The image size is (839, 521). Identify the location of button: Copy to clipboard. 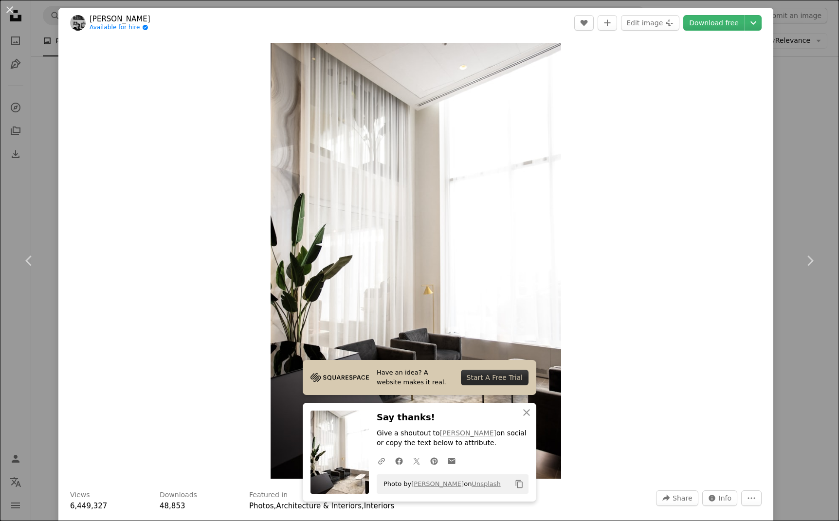
(519, 484).